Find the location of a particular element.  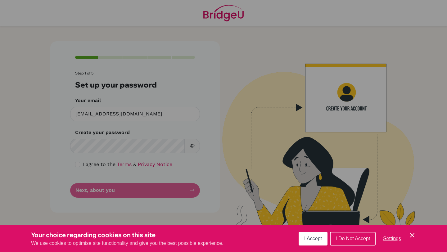

p: We use cookies to optimise site functionality and give you the best possible experience. is located at coordinates (127, 243).